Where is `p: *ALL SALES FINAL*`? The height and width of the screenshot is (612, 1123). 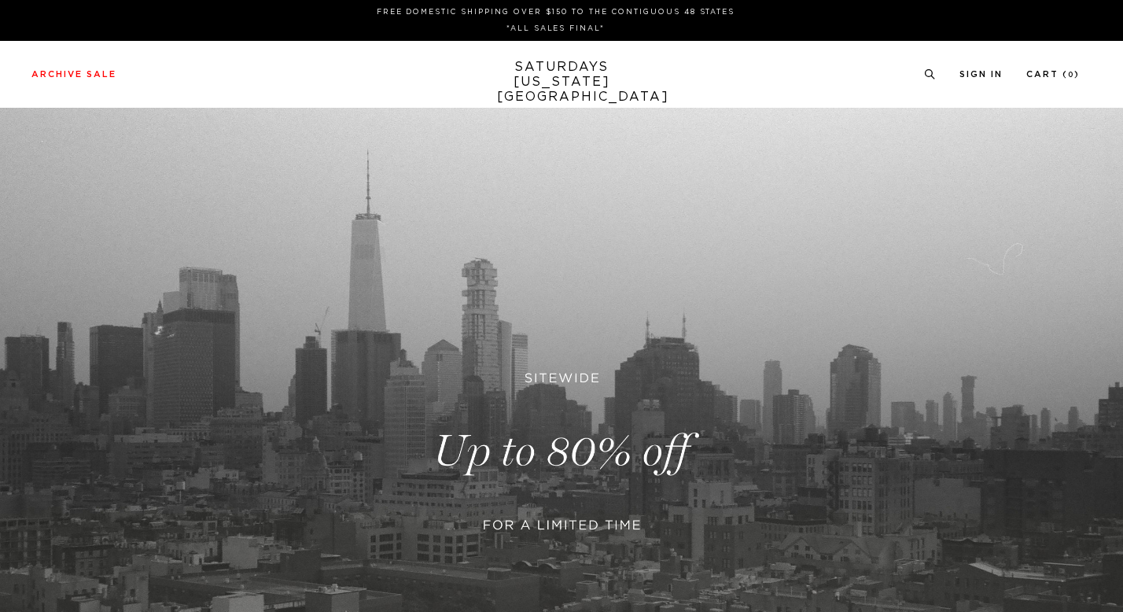 p: *ALL SALES FINAL* is located at coordinates (555, 28).